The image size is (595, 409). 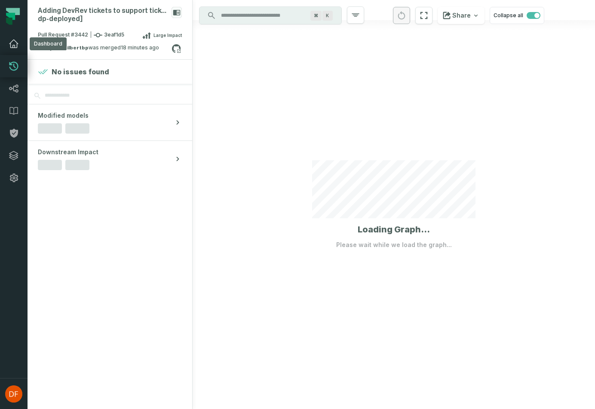 I want to click on strong: nickgilbertbp, so click(x=71, y=48).